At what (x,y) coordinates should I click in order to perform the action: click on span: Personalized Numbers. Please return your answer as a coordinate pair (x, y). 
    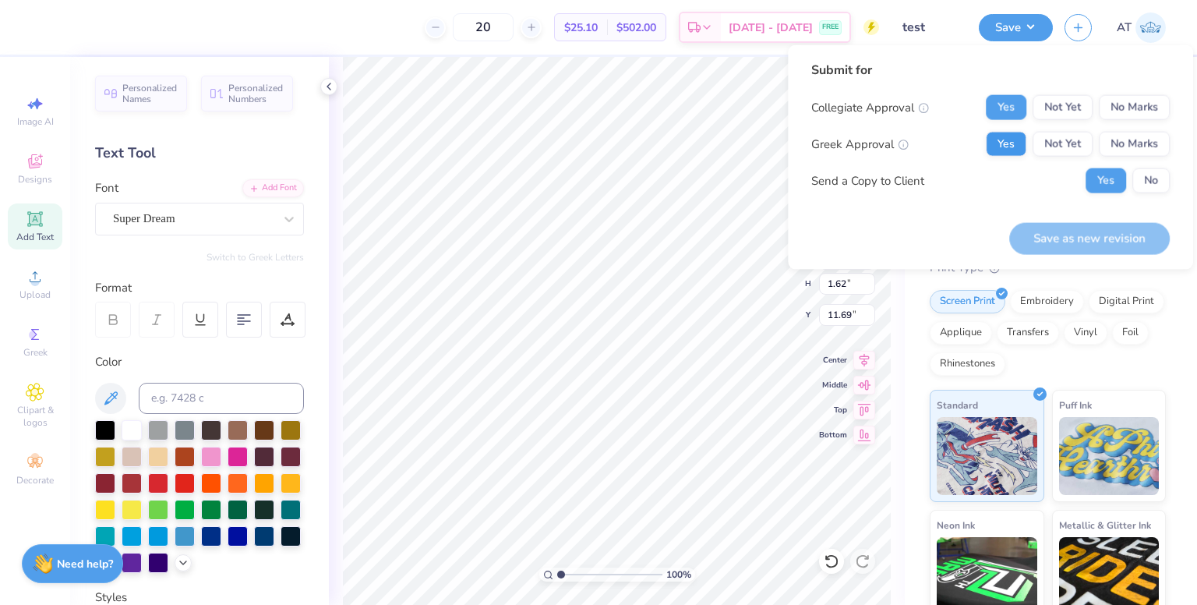
    Looking at the image, I should click on (256, 94).